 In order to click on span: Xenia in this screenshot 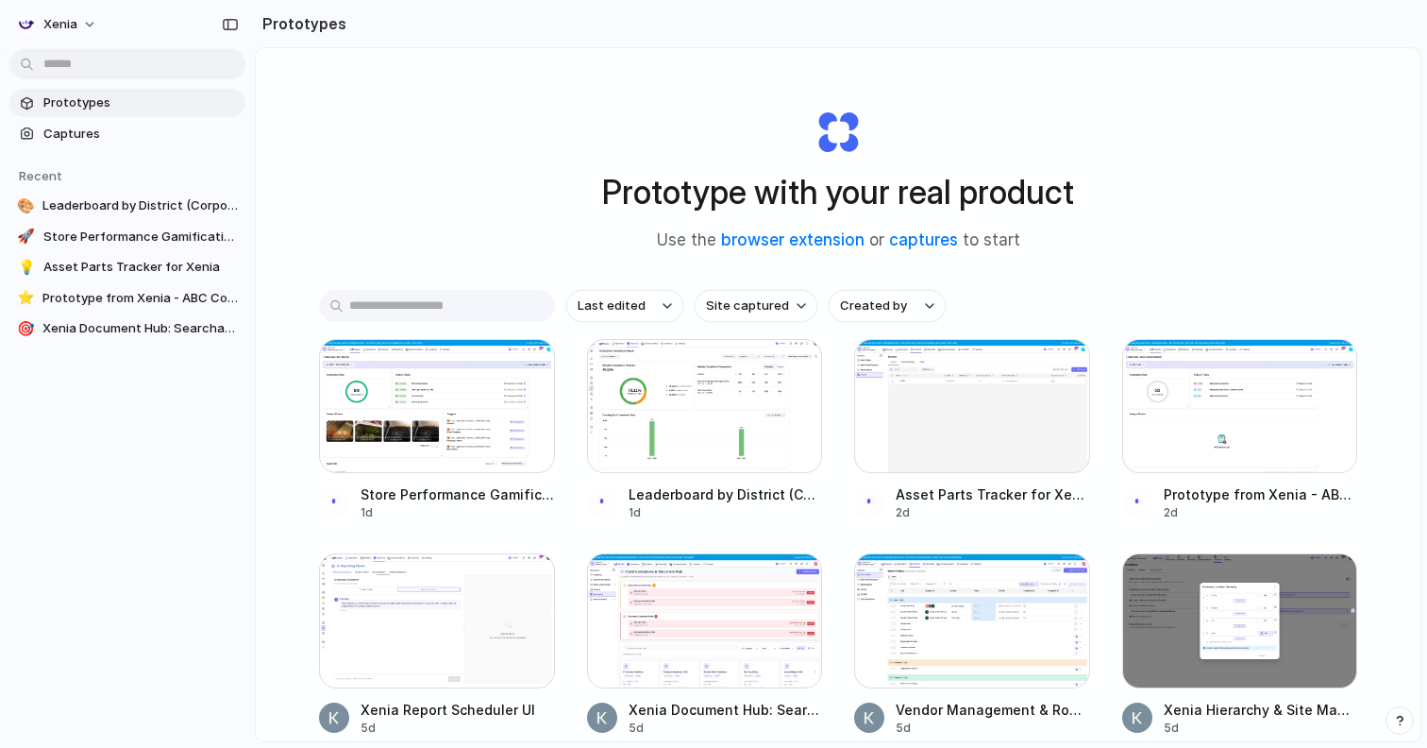, I will do `click(60, 25)`.